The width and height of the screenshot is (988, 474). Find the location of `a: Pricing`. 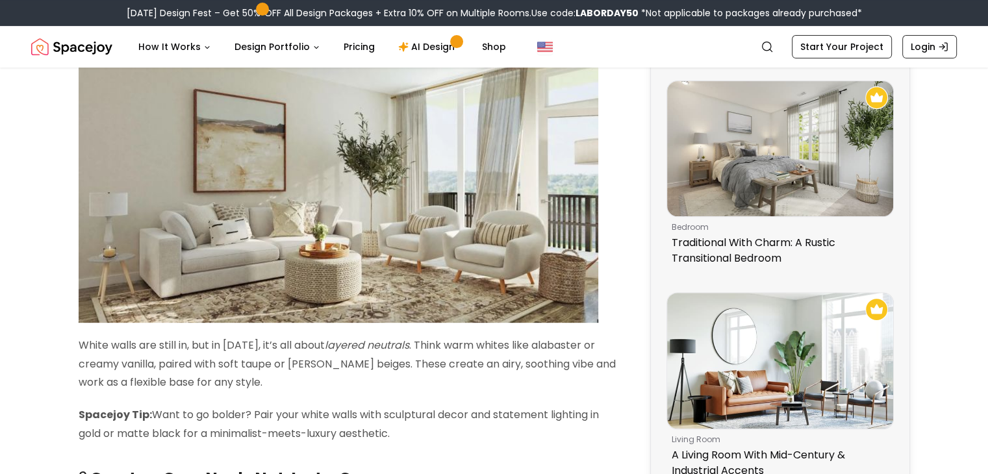

a: Pricing is located at coordinates (359, 47).